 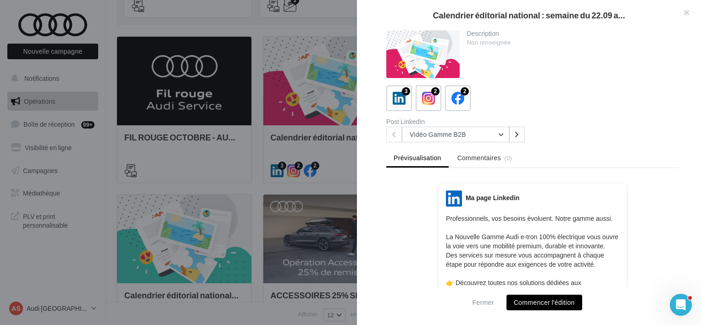 I want to click on span: Commentaires, so click(x=479, y=158).